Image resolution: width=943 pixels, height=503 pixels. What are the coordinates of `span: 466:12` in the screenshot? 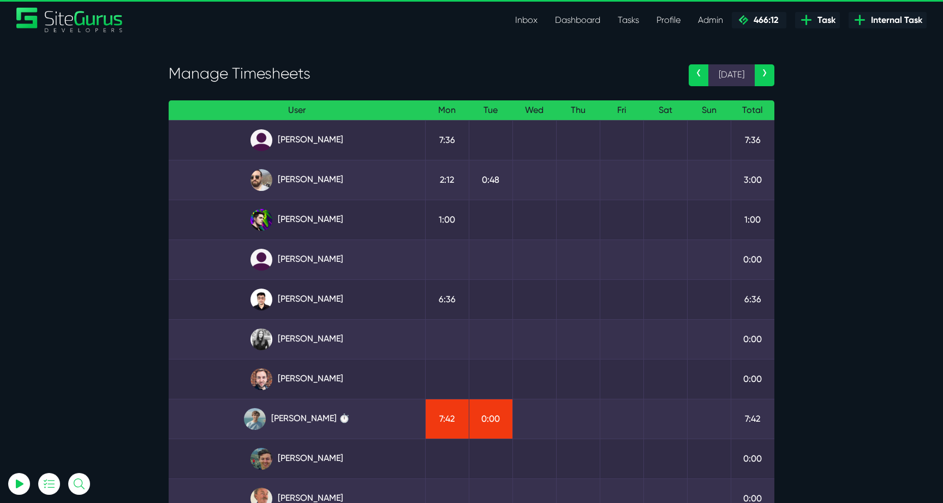 It's located at (763, 20).